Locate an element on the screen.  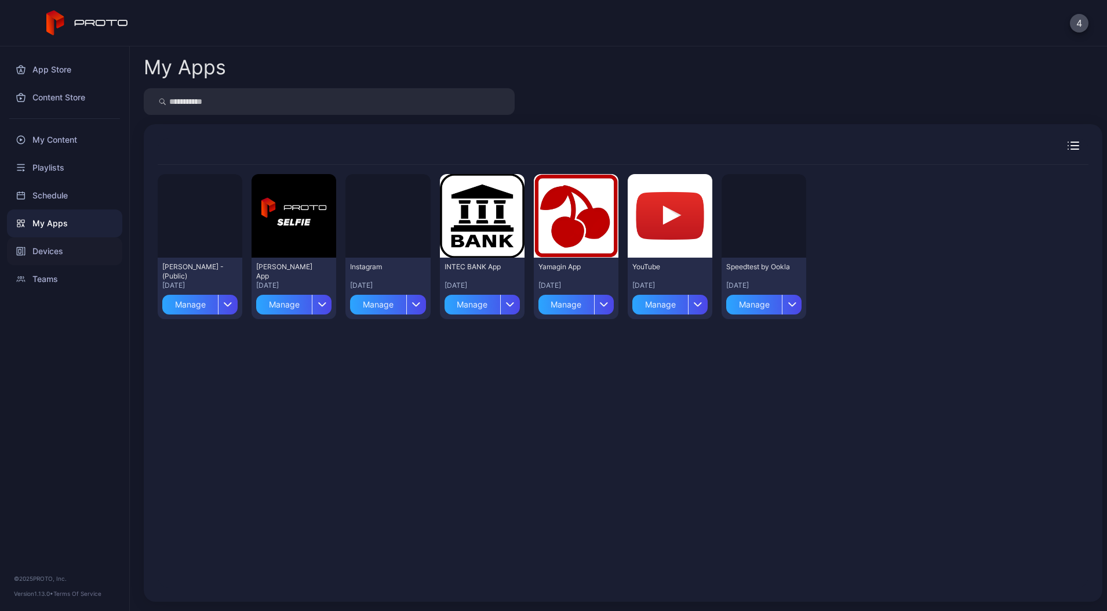
a: My Content is located at coordinates (64, 140).